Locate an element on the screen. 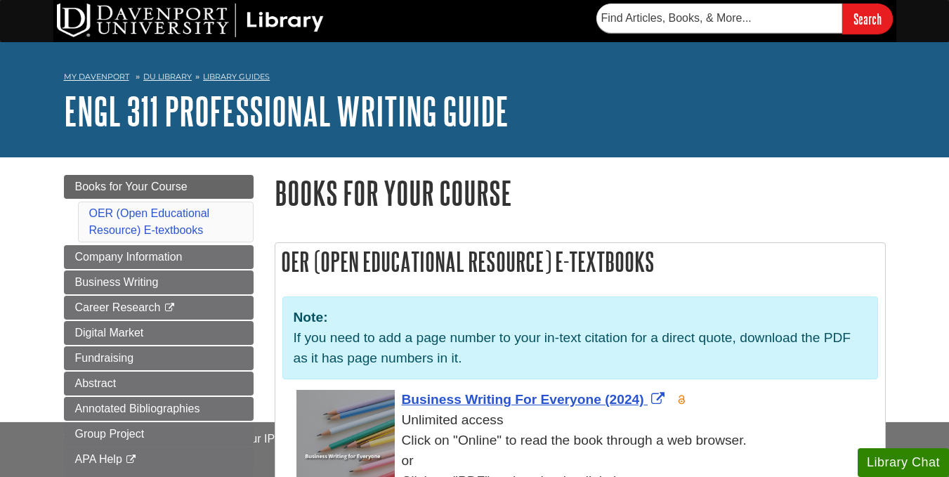 This screenshot has height=477, width=949. span: Annotated Bibliographies is located at coordinates (138, 408).